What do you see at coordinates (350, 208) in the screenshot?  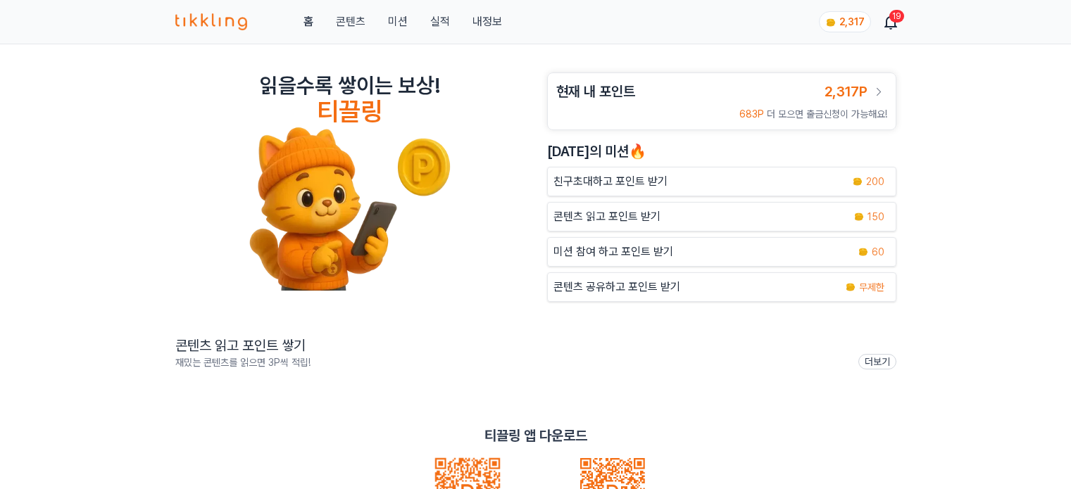 I see `img: tikkling_character` at bounding box center [350, 208].